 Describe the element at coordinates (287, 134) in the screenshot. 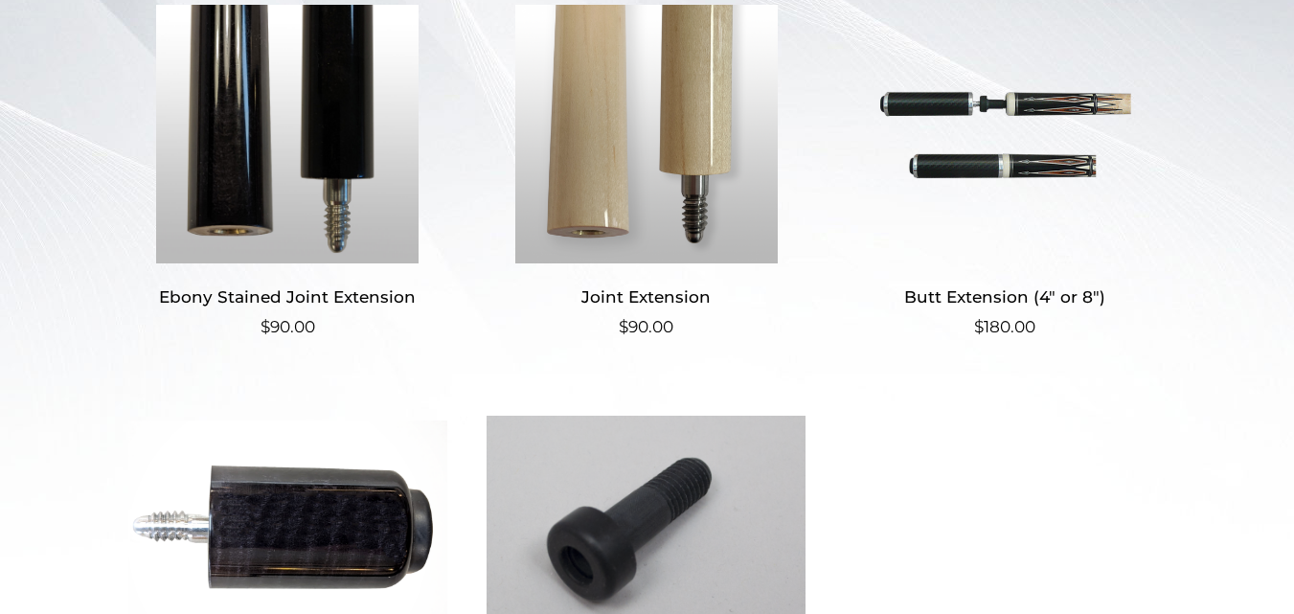

I see `img: Ebony Stained Joint Extension` at that location.